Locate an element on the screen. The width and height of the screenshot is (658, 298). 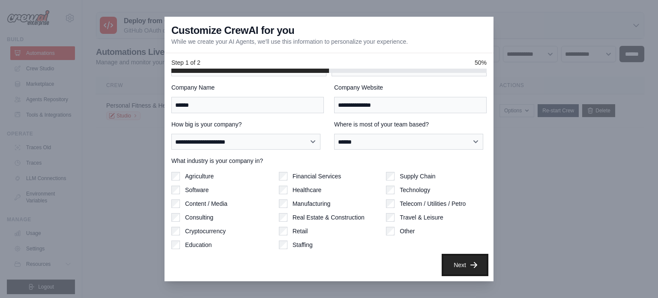
label: Real Estate & Construction is located at coordinates (329, 217).